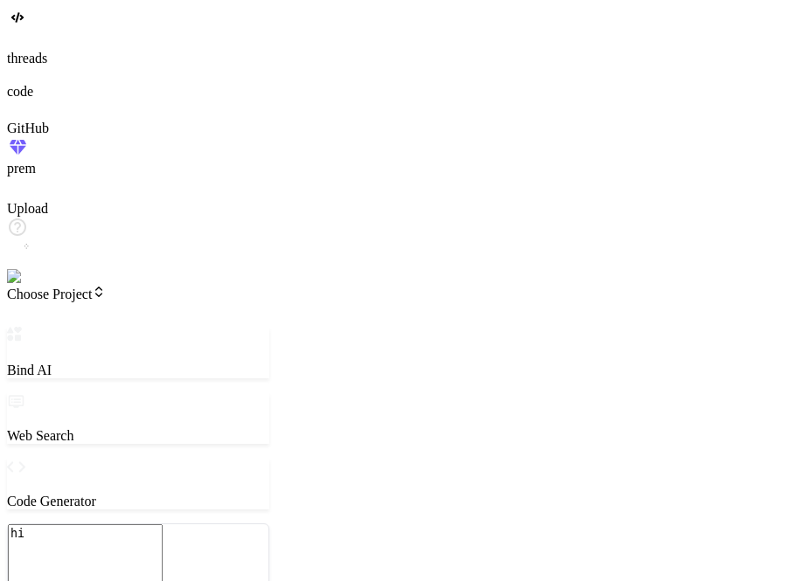 The height and width of the screenshot is (581, 808). Describe the element at coordinates (20, 91) in the screenshot. I see `label: code` at that location.